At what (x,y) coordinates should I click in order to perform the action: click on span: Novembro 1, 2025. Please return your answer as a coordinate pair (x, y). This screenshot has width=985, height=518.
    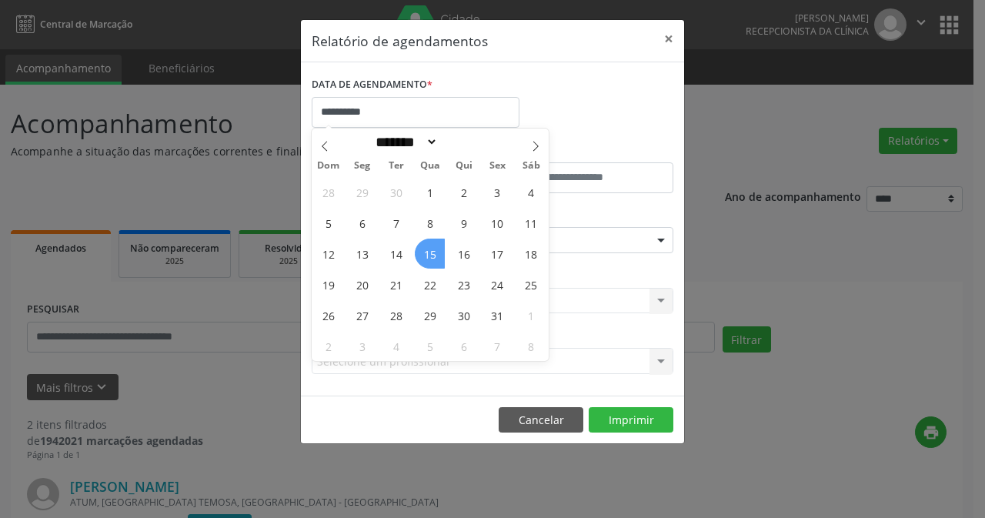
    Looking at the image, I should click on (531, 315).